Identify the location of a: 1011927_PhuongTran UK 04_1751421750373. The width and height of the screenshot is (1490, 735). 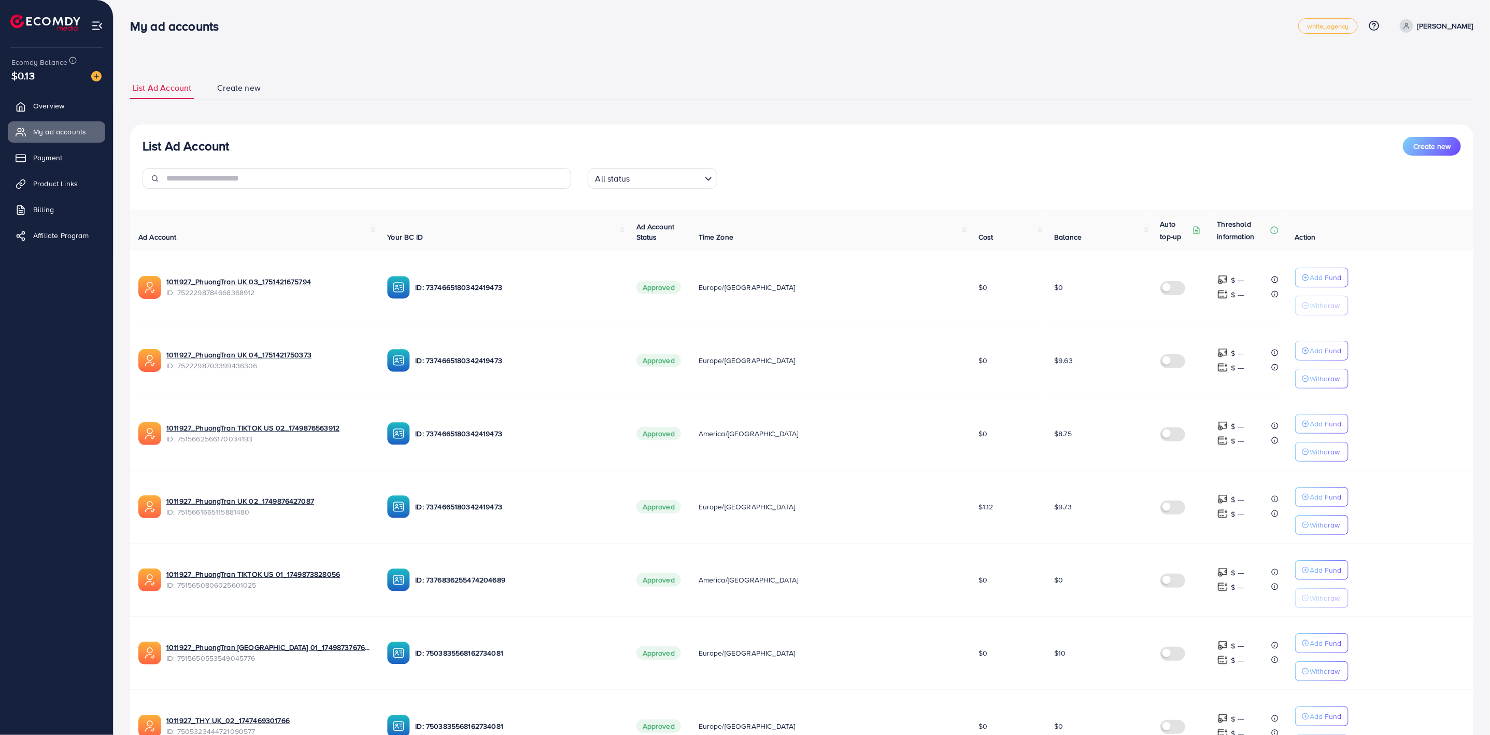
(269, 355).